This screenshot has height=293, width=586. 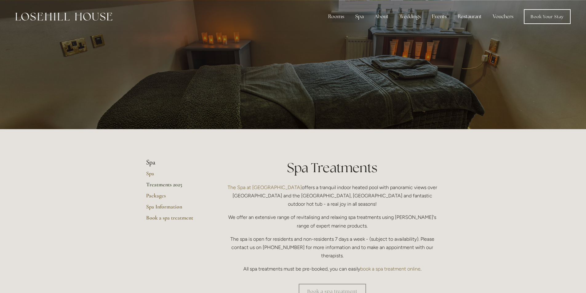 What do you see at coordinates (503, 17) in the screenshot?
I see `a: Vouchers` at bounding box center [503, 17].